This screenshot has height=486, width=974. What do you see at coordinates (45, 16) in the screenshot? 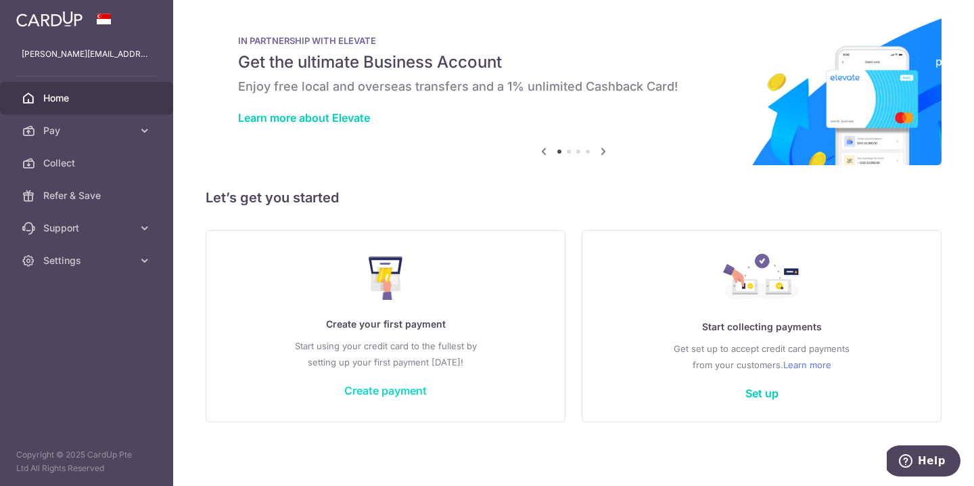
I see `span: Help` at bounding box center [45, 16].